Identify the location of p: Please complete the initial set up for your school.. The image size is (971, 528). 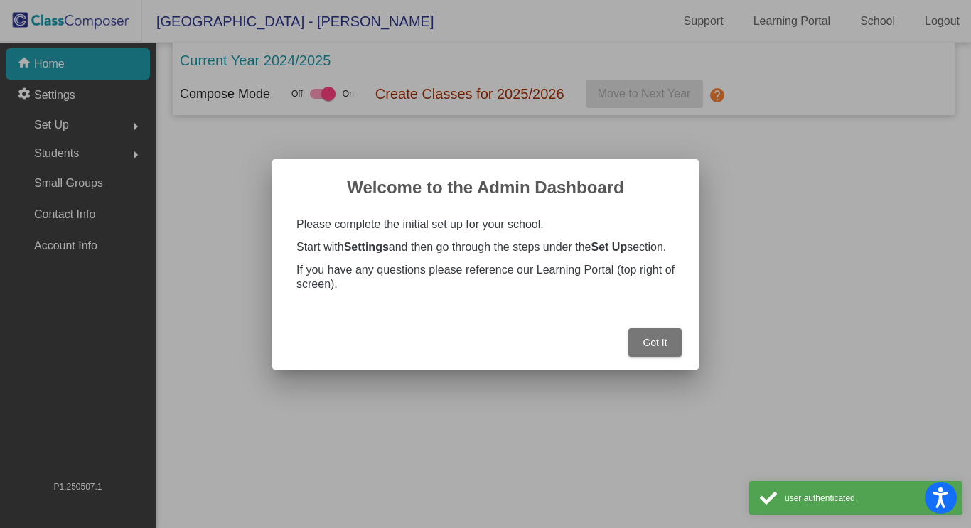
(485, 225).